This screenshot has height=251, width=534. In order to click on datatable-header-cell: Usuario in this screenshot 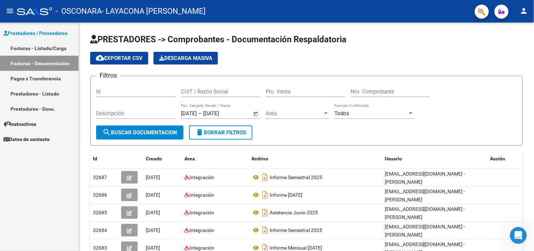, I will do `click(435, 158)`.